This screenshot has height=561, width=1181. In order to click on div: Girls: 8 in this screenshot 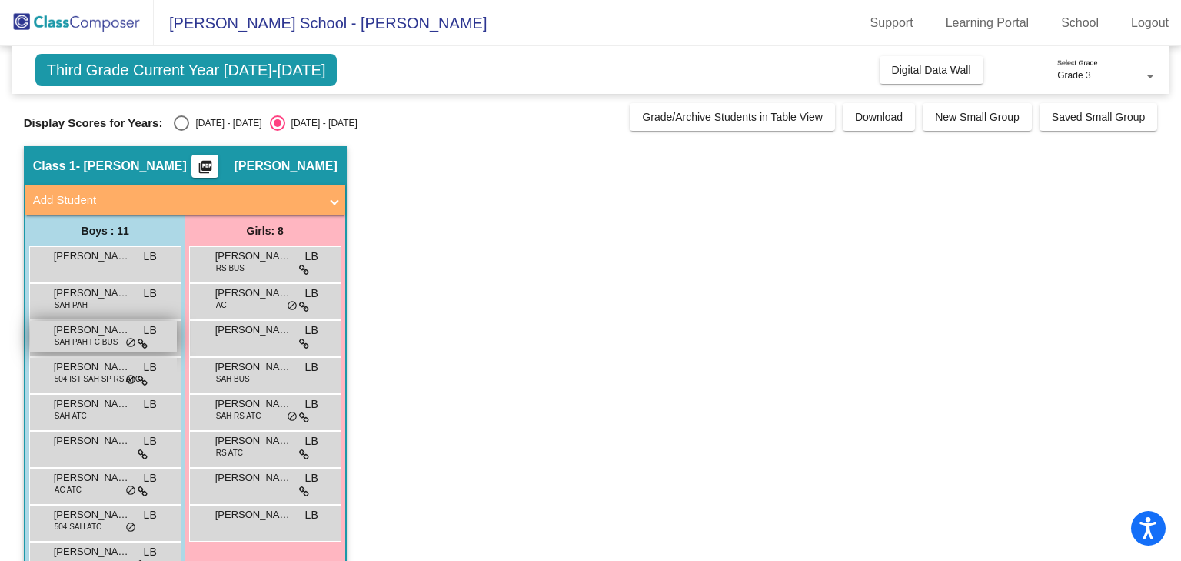, I will do `click(265, 231)`.